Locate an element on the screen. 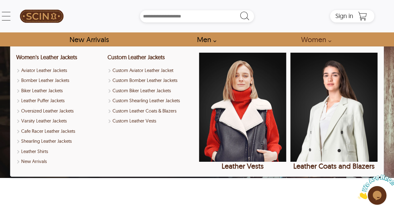 The image size is (394, 211). a: Shop Oversized Leather Jackets is located at coordinates (60, 111).